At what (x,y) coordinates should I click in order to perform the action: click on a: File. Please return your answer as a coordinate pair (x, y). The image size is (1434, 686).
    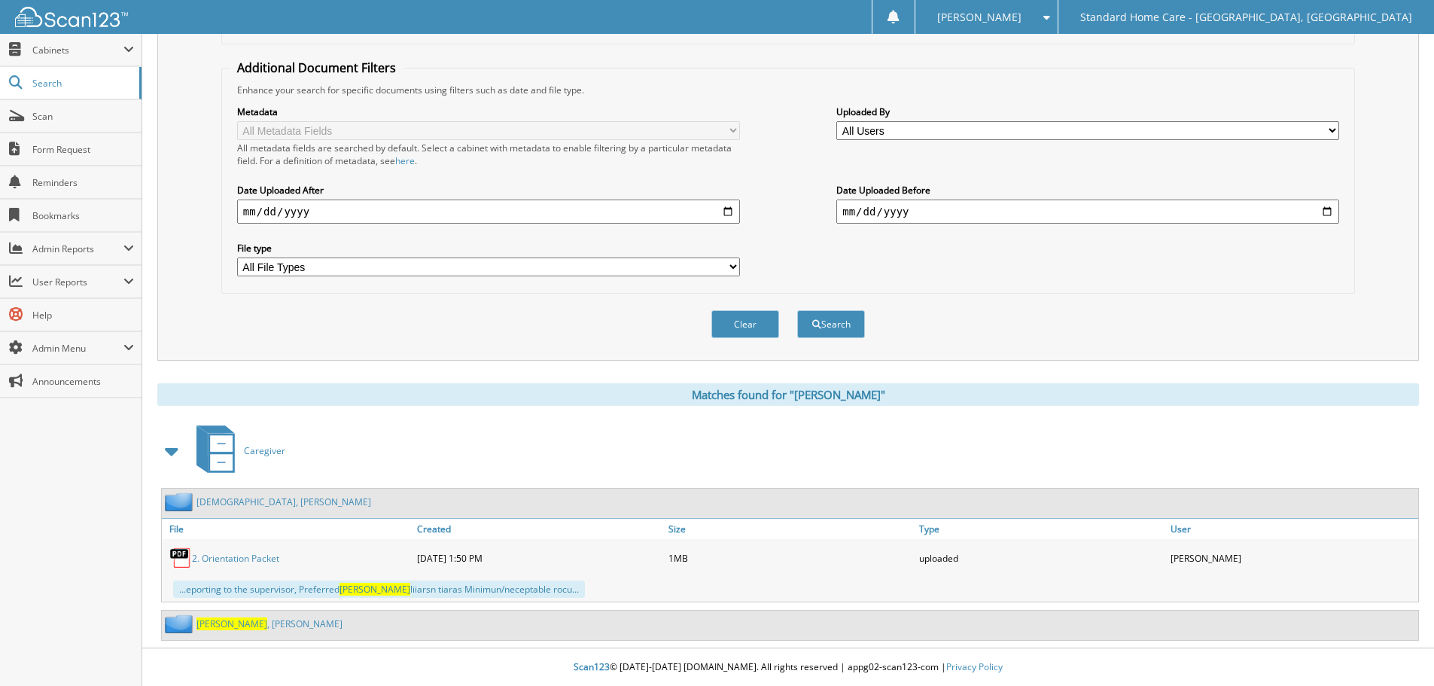
    Looking at the image, I should click on (287, 528).